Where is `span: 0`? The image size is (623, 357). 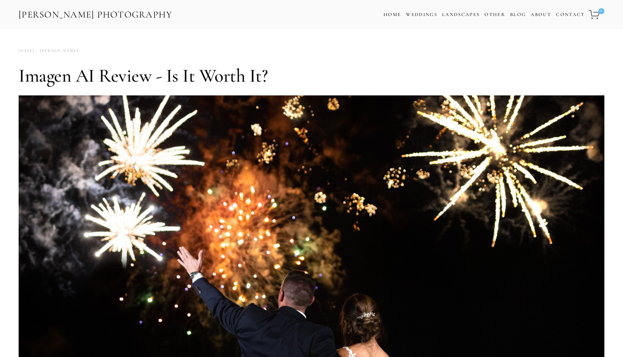
span: 0 is located at coordinates (601, 11).